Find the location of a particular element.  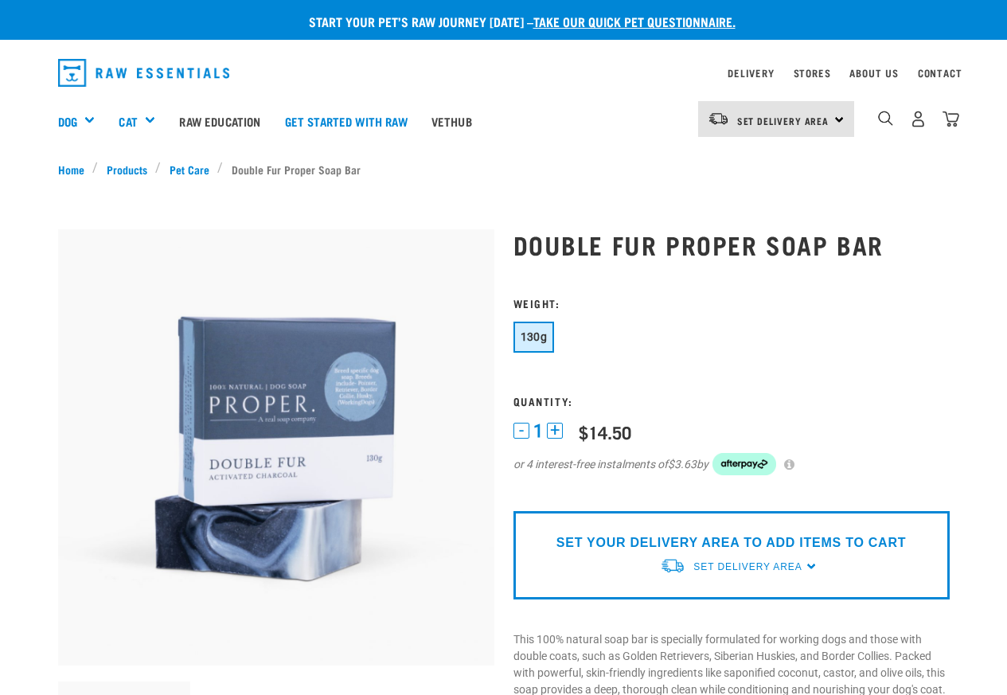

a: Cat is located at coordinates (127, 121).